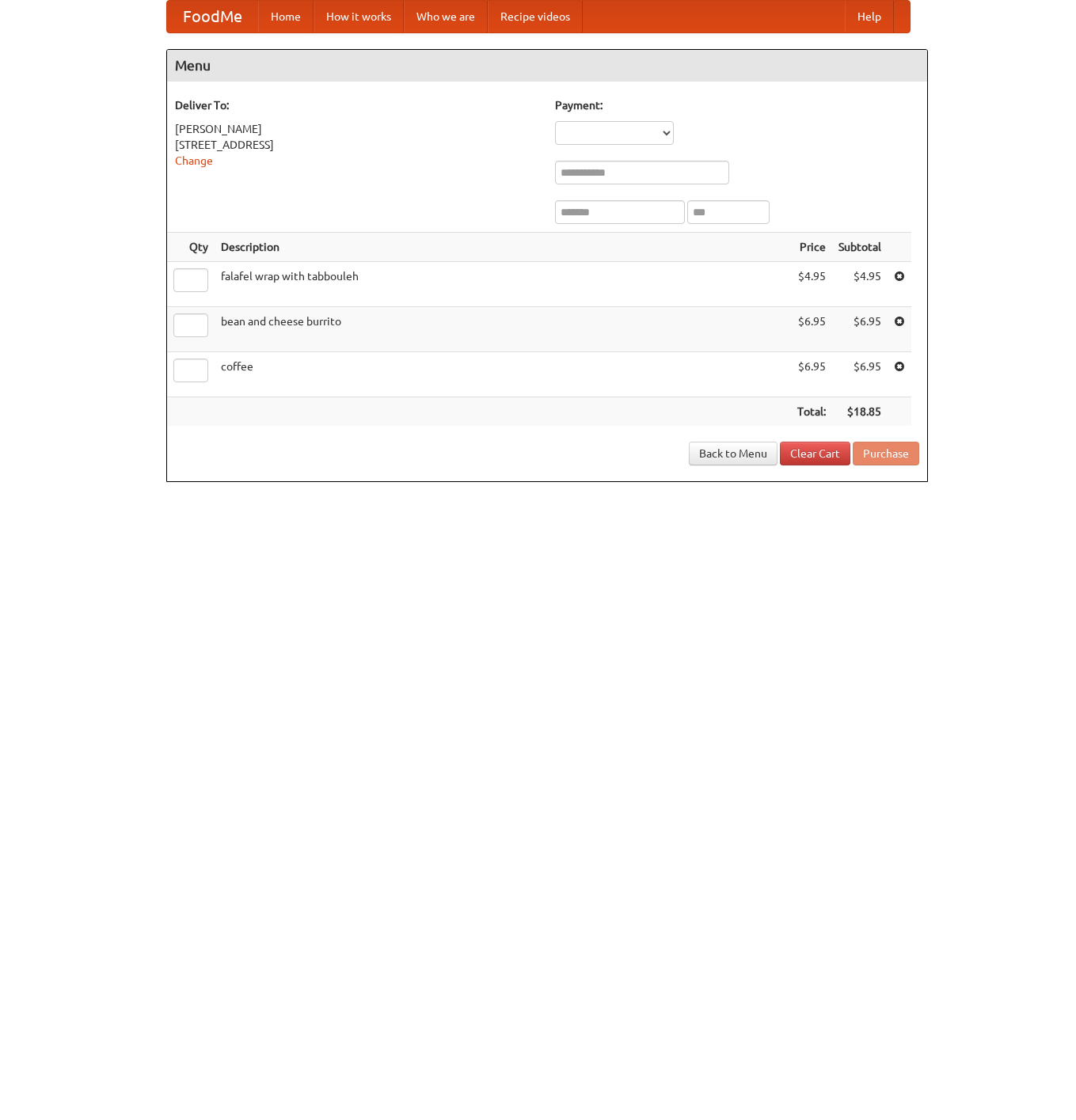 The height and width of the screenshot is (1120, 1076). What do you see at coordinates (737, 105) in the screenshot?
I see `h5: Payment:` at bounding box center [737, 105].